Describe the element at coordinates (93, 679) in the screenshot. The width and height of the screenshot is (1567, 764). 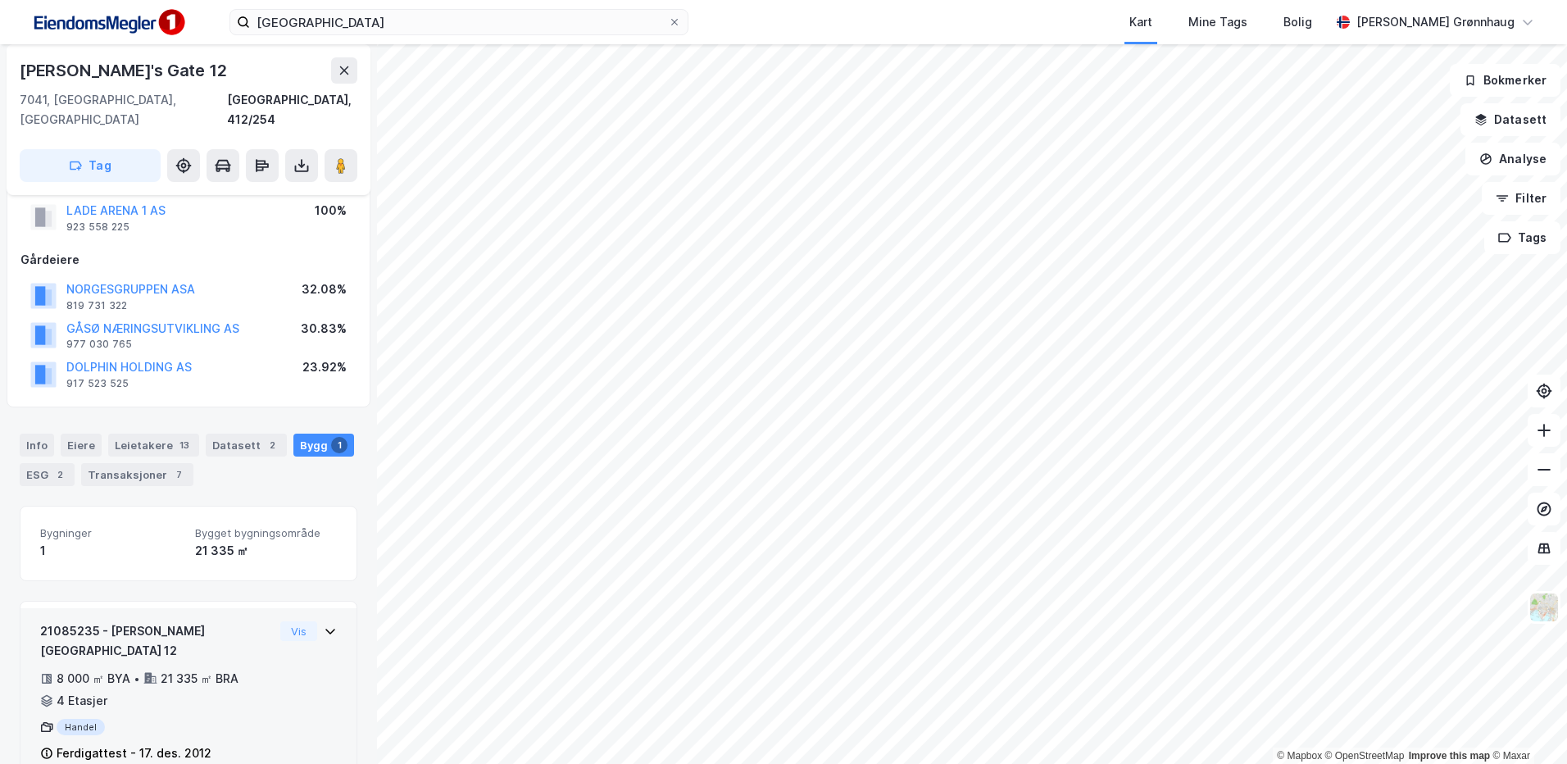
I see `div: 8 000 ㎡ BYA` at that location.